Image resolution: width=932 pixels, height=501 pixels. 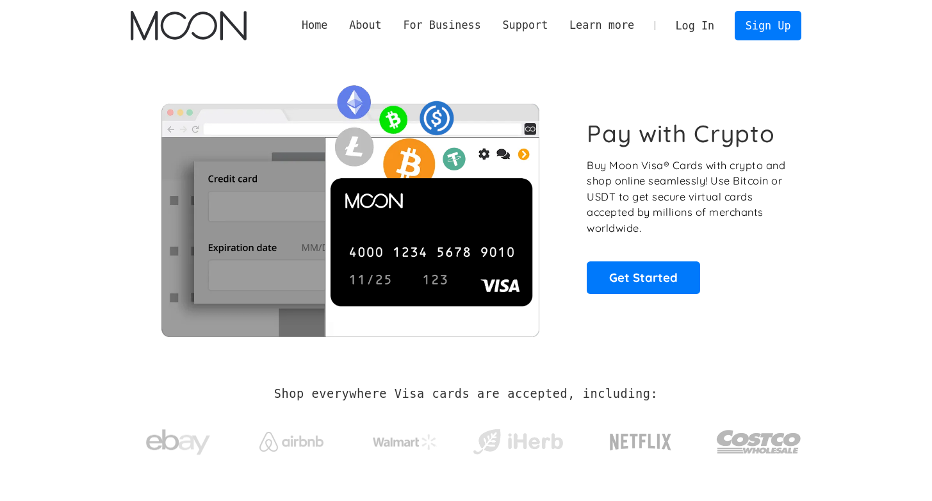 What do you see at coordinates (365, 25) in the screenshot?
I see `div: About` at bounding box center [365, 25].